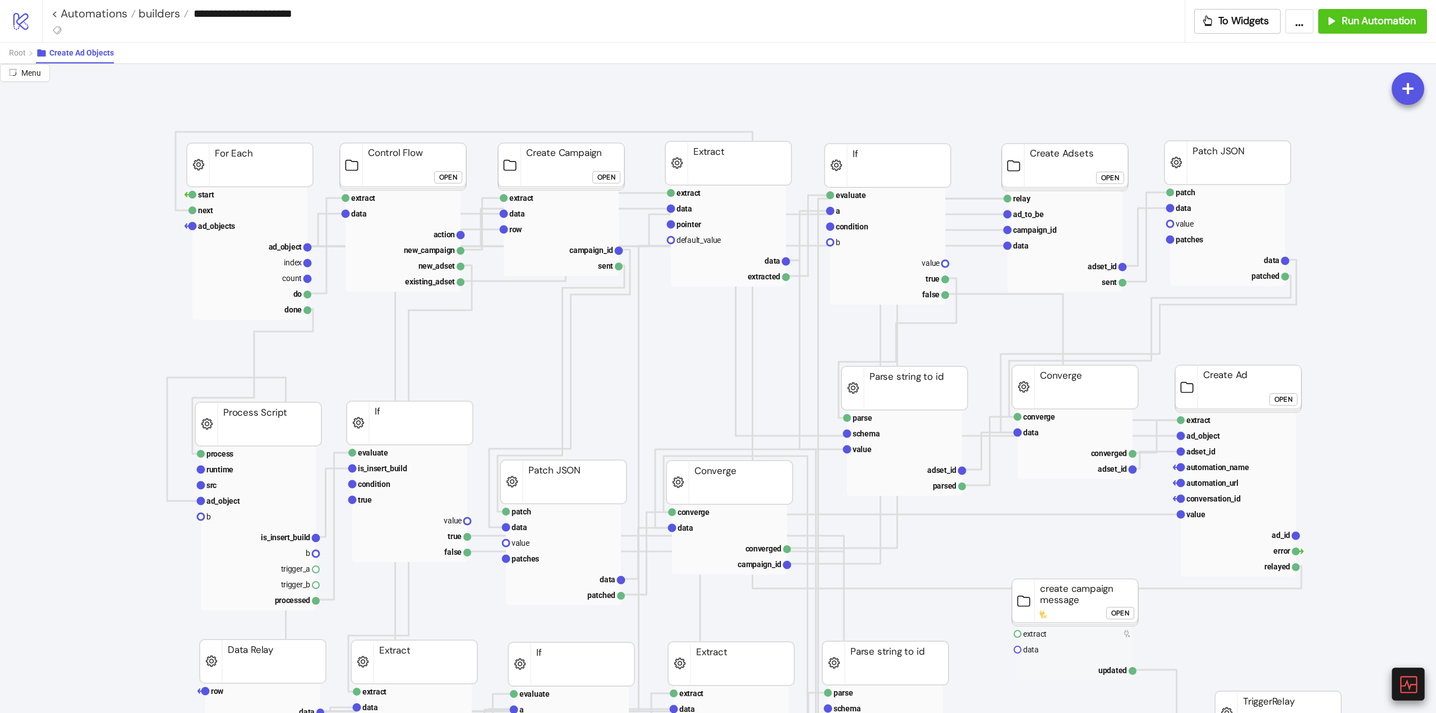  I want to click on text: action, so click(444, 234).